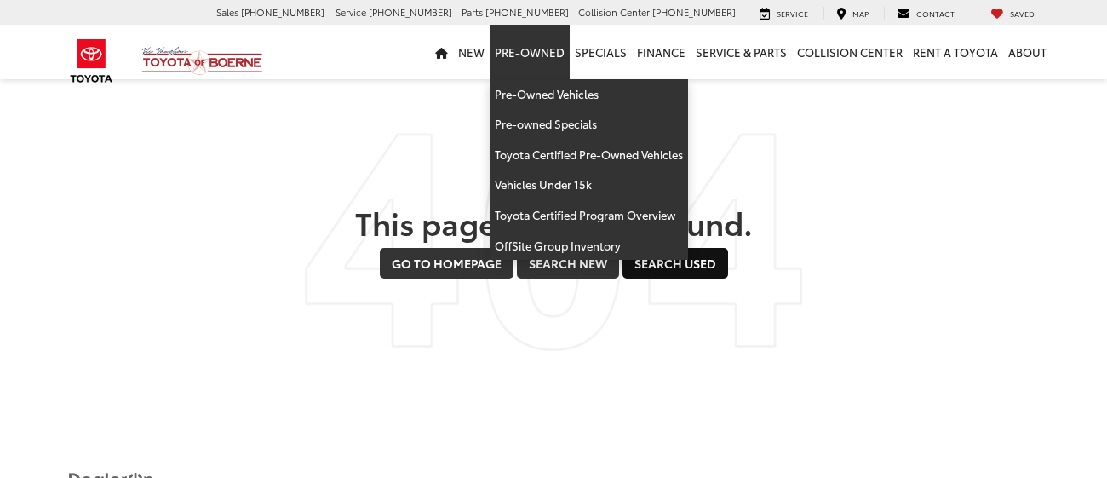 The image size is (1107, 478). Describe the element at coordinates (588, 155) in the screenshot. I see `a: Toyota Certified Pre-Owned Vehicles` at that location.